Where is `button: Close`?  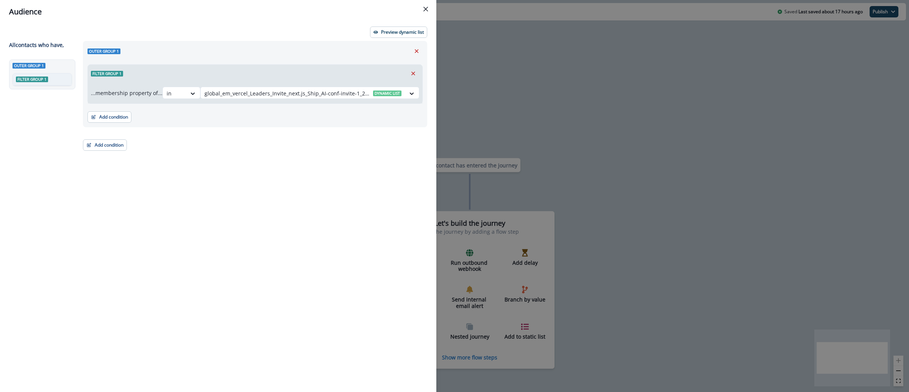 button: Close is located at coordinates (426, 9).